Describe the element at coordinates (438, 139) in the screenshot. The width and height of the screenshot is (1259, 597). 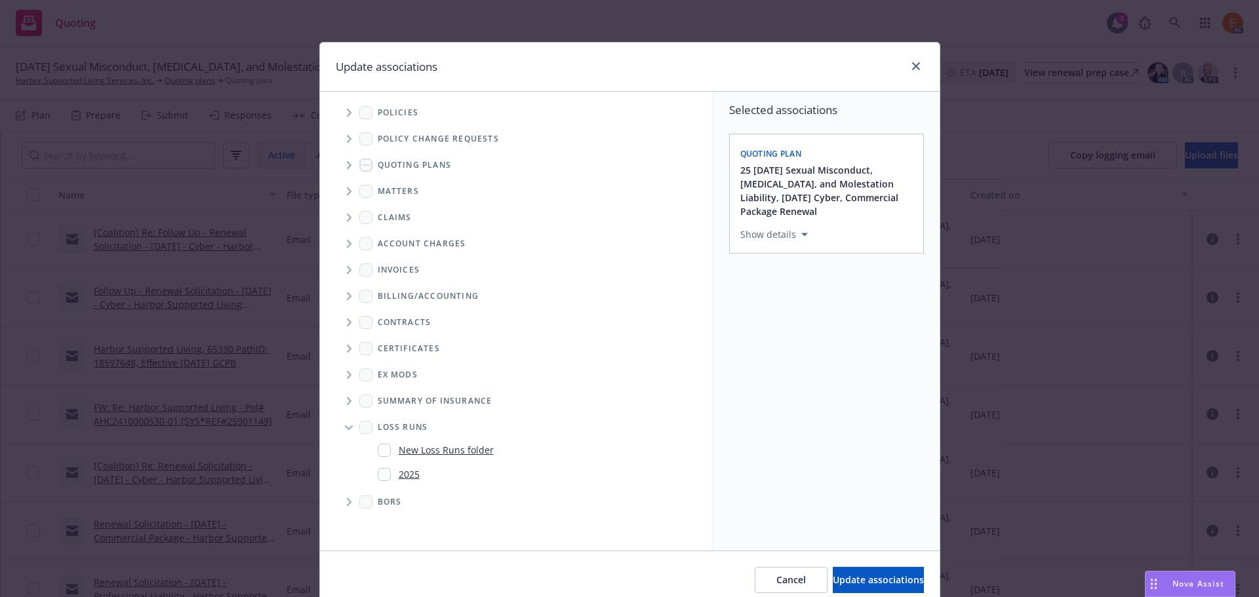
I see `span: Policy change requests` at that location.